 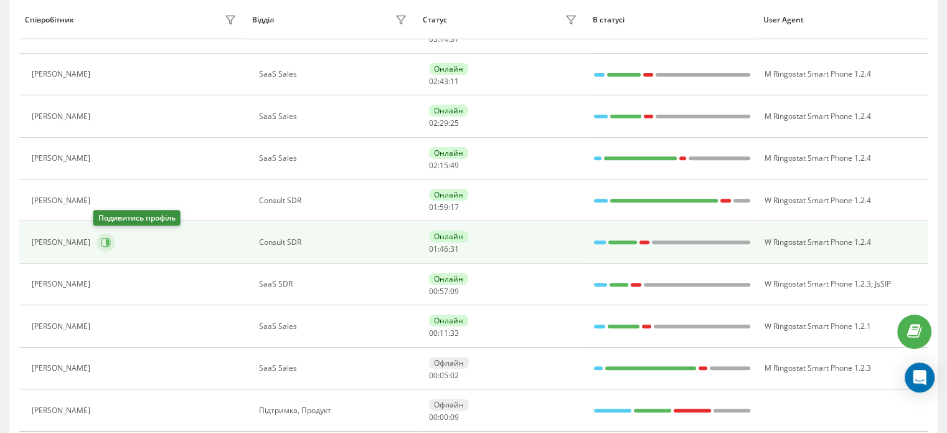 What do you see at coordinates (334, 410) in the screenshot?
I see `div: Підтримка, Продукт` at bounding box center [334, 410].